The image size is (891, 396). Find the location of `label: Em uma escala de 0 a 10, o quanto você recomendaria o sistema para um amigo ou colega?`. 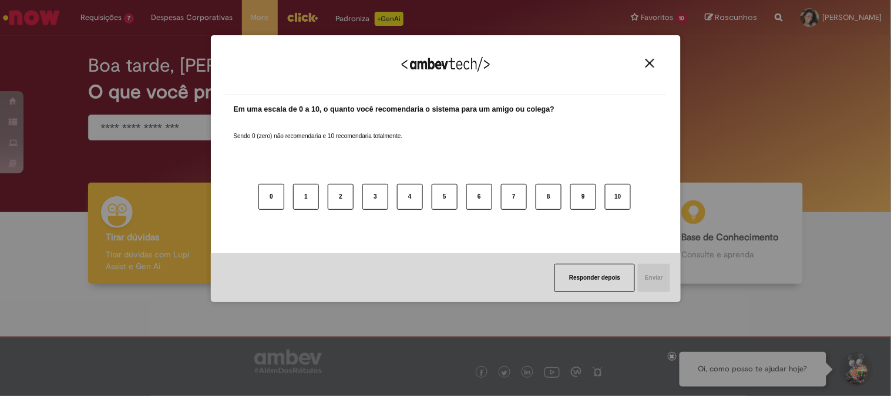

label: Em uma escala de 0 a 10, o quanto você recomendaria o sistema para um amigo ou colega? is located at coordinates (394, 109).